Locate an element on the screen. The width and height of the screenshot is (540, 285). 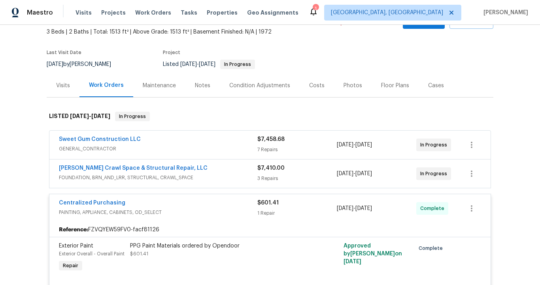
span: Exterior Paint is located at coordinates (76, 246).